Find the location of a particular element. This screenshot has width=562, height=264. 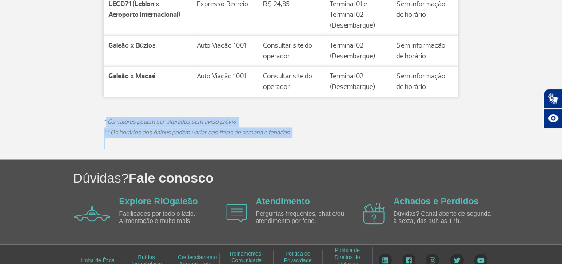

h1: Dúvidas? is located at coordinates (317, 177).